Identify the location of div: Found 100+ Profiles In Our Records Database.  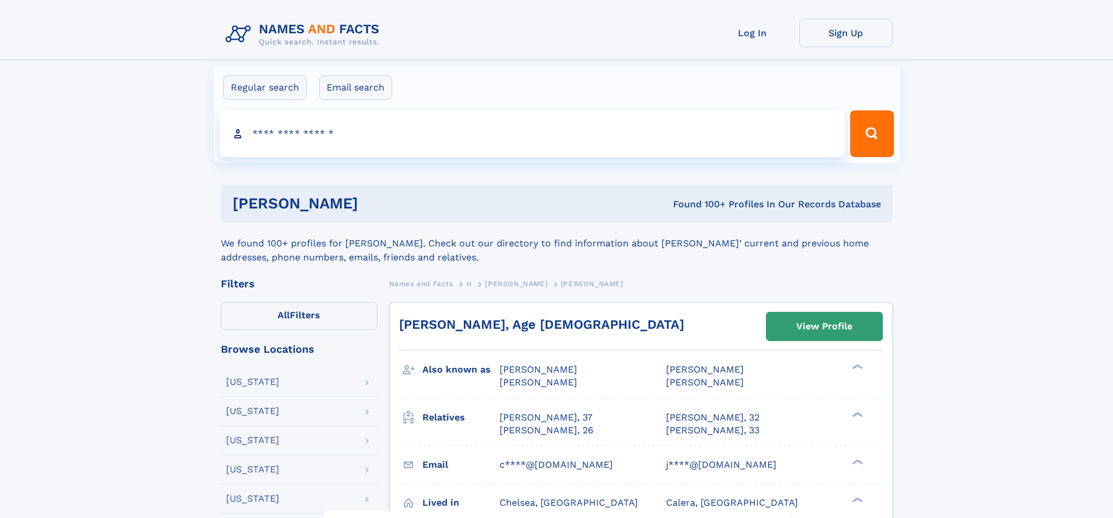
(698, 204).